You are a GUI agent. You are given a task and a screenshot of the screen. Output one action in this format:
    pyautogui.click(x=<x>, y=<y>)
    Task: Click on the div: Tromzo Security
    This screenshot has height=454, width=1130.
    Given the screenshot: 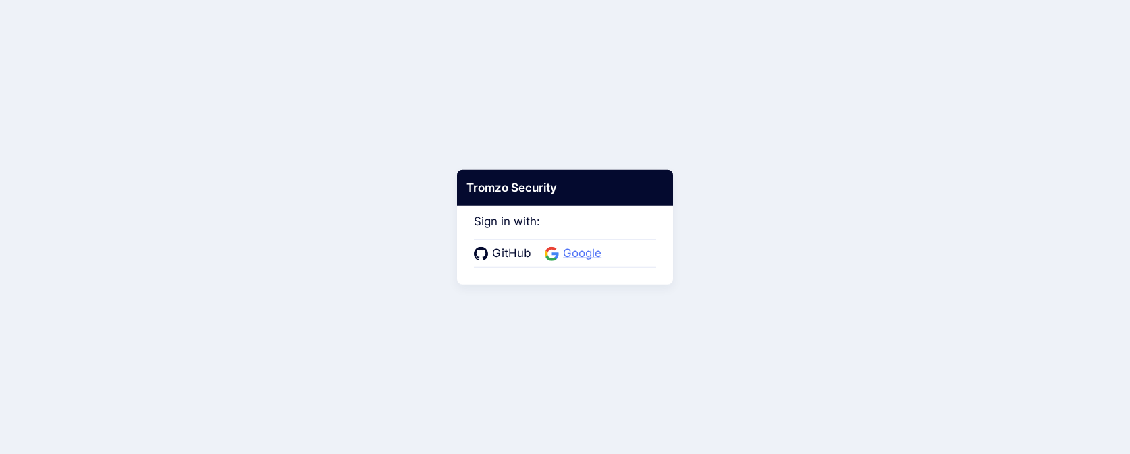 What is the action you would take?
    pyautogui.click(x=565, y=188)
    